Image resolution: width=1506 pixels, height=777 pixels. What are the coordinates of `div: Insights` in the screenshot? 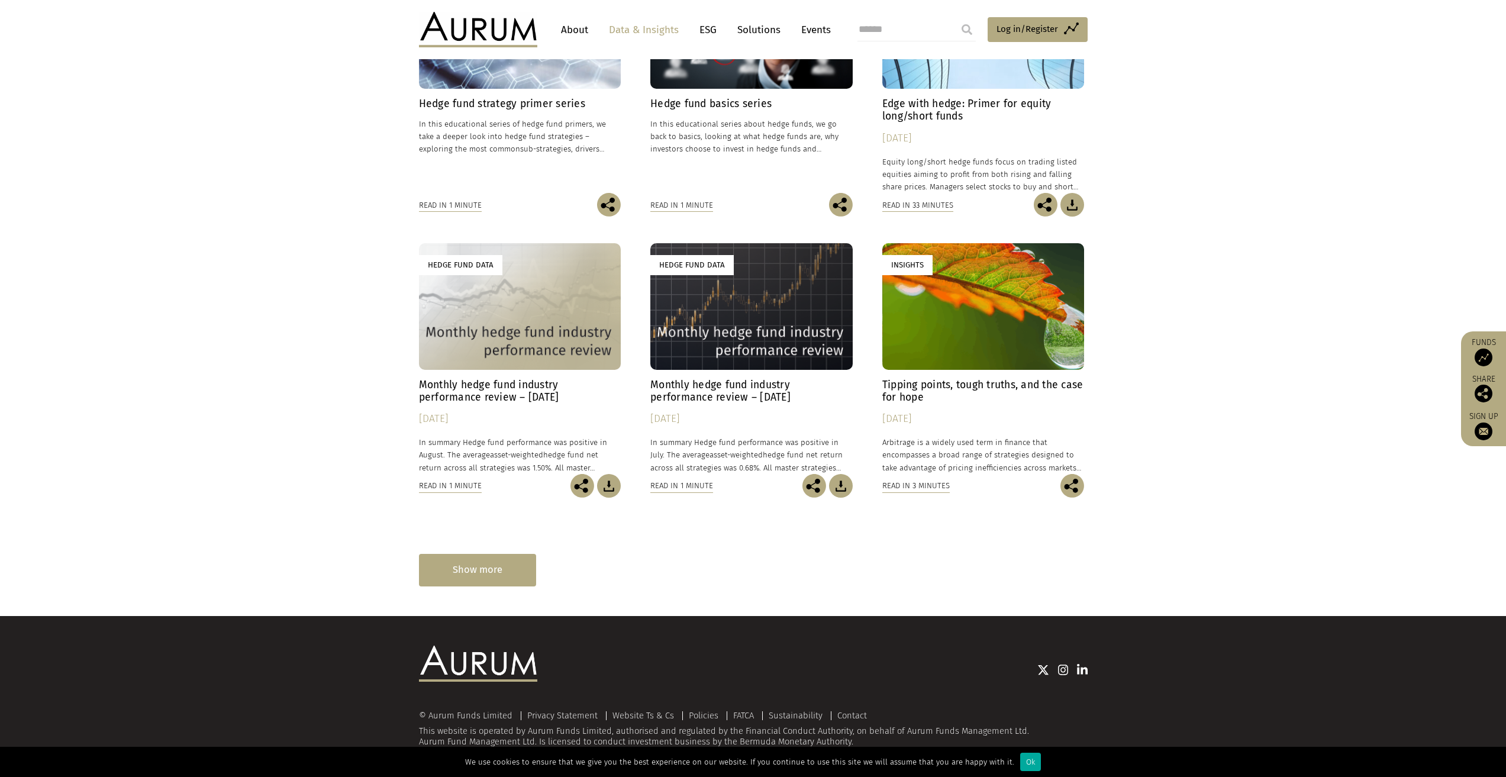 It's located at (907, 265).